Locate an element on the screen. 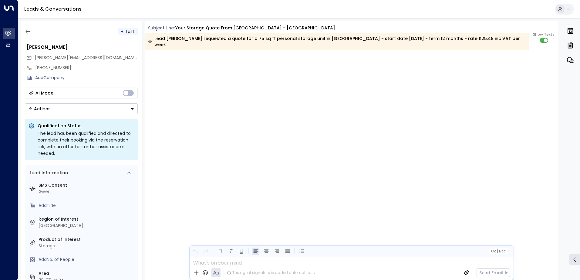  button: Redo is located at coordinates (206, 251).